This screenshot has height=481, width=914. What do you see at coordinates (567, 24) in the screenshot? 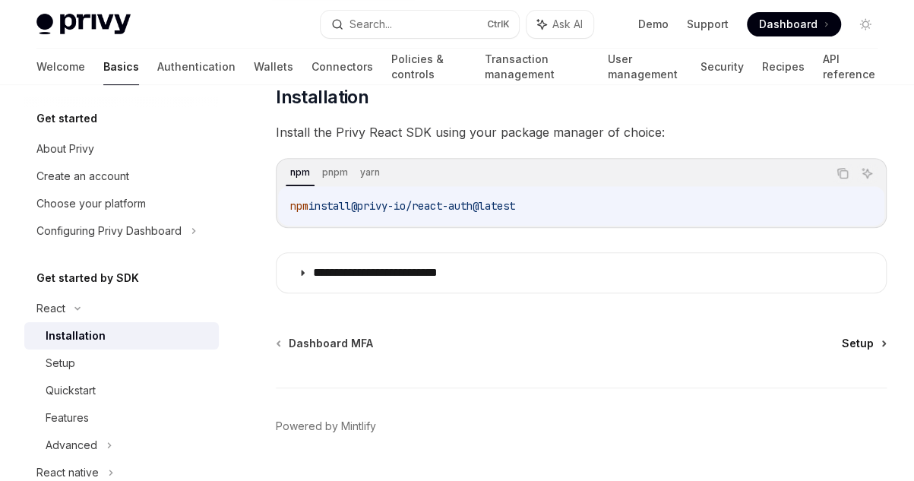
I see `span: Ask AI` at bounding box center [567, 24].